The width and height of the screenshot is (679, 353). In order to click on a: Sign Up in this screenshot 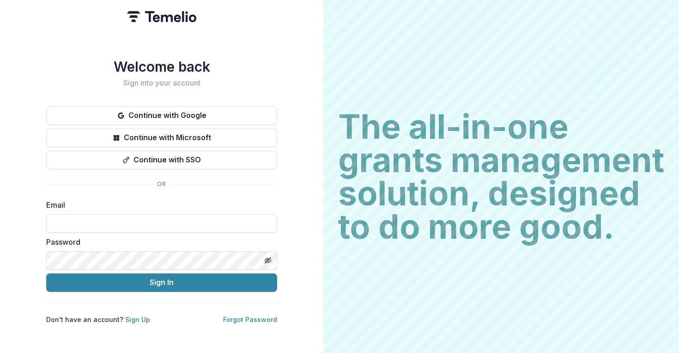, I will do `click(138, 319)`.